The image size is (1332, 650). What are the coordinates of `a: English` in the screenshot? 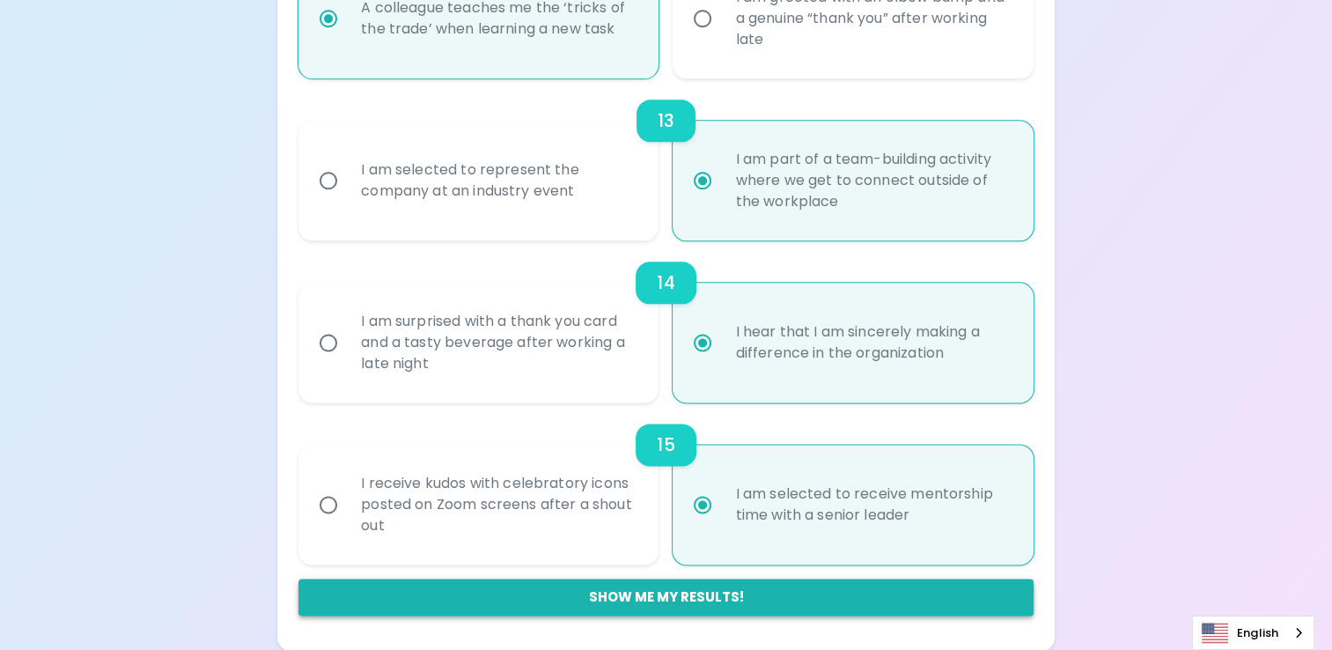 It's located at (1253, 632).